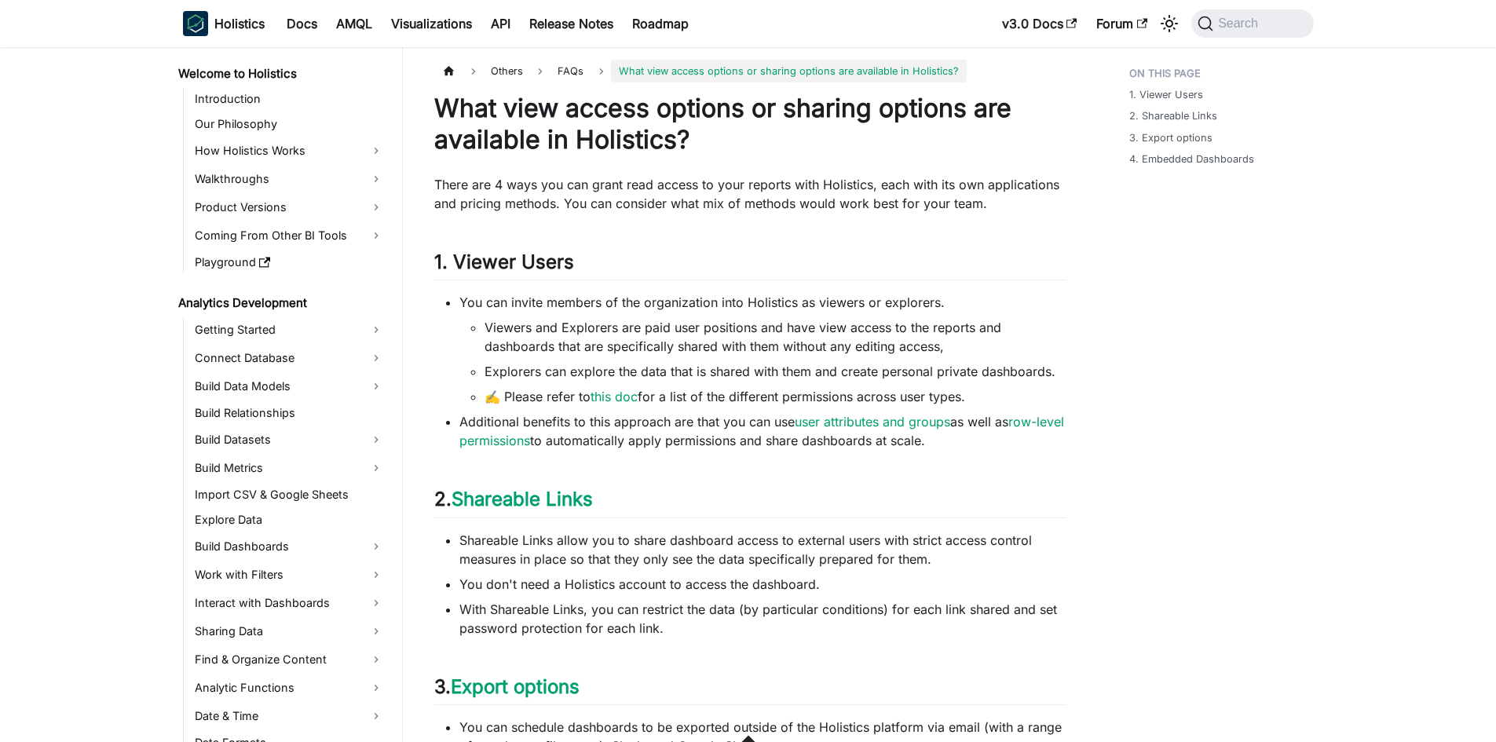  What do you see at coordinates (614, 396) in the screenshot?
I see `a: this doc` at bounding box center [614, 396].